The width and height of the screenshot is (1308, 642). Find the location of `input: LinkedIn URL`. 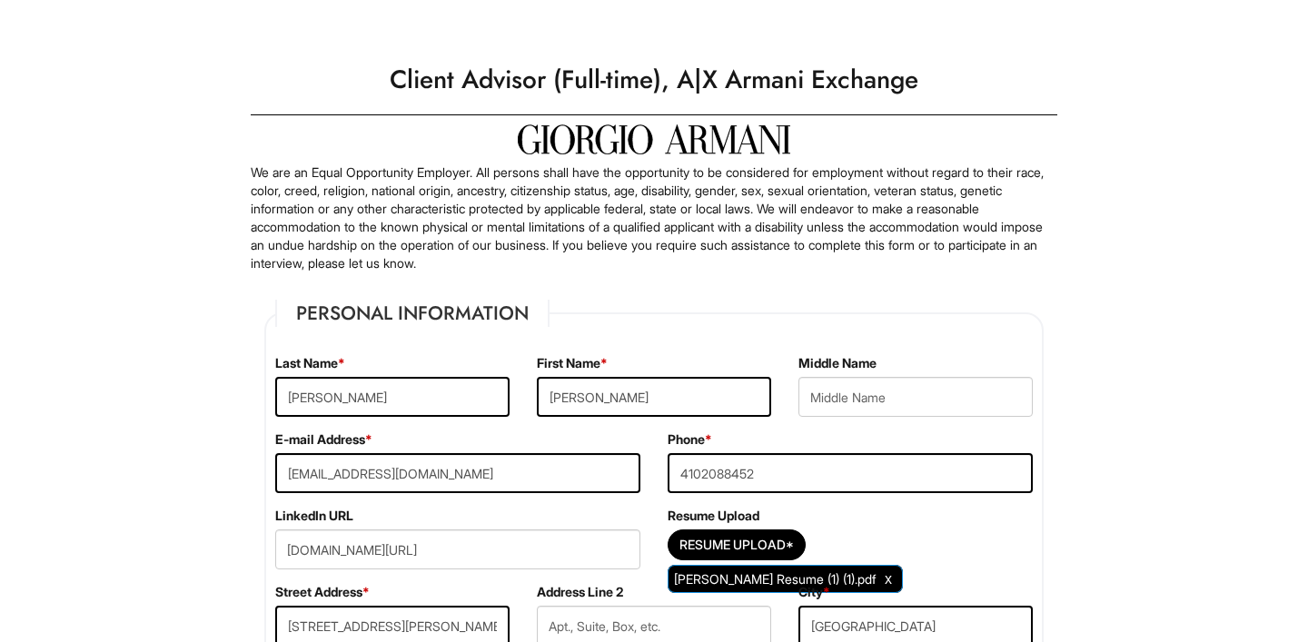

input: LinkedIn URL is located at coordinates (458, 550).